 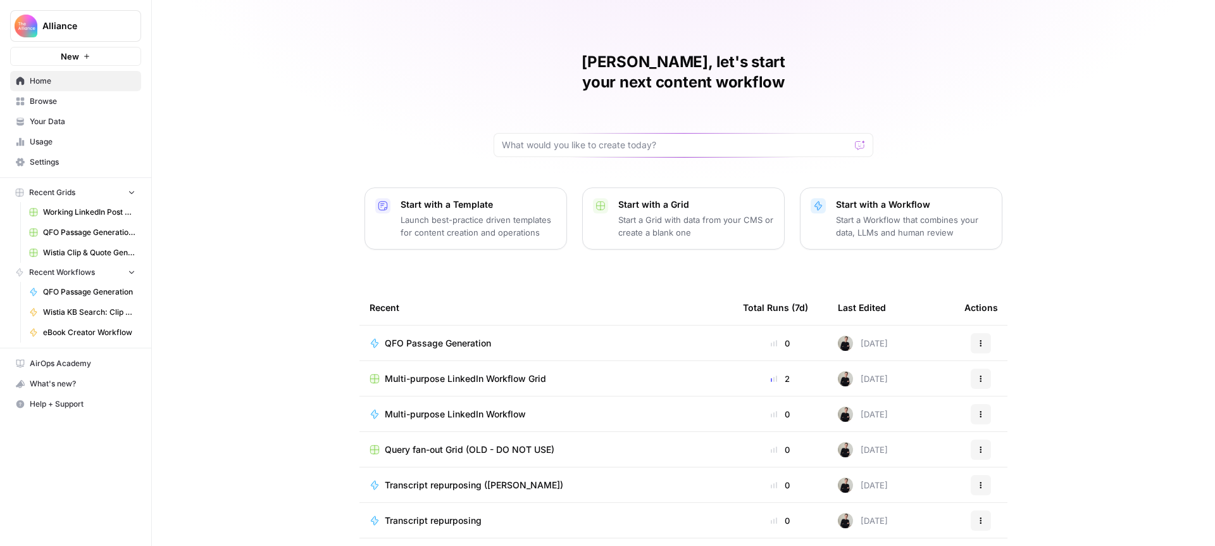 What do you see at coordinates (89, 332) in the screenshot?
I see `span: eBook Creator Workflow` at bounding box center [89, 332].